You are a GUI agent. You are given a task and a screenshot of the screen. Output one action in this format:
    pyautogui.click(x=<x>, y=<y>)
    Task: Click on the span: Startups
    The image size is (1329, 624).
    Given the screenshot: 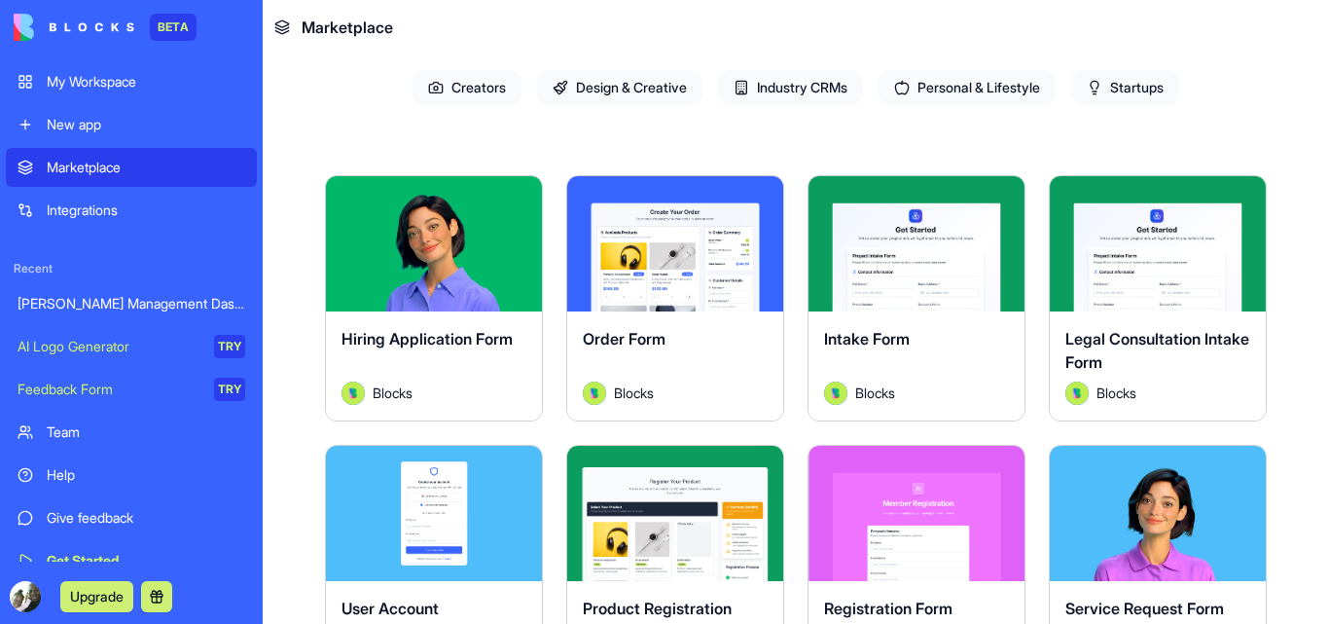 What is the action you would take?
    pyautogui.click(x=1125, y=88)
    